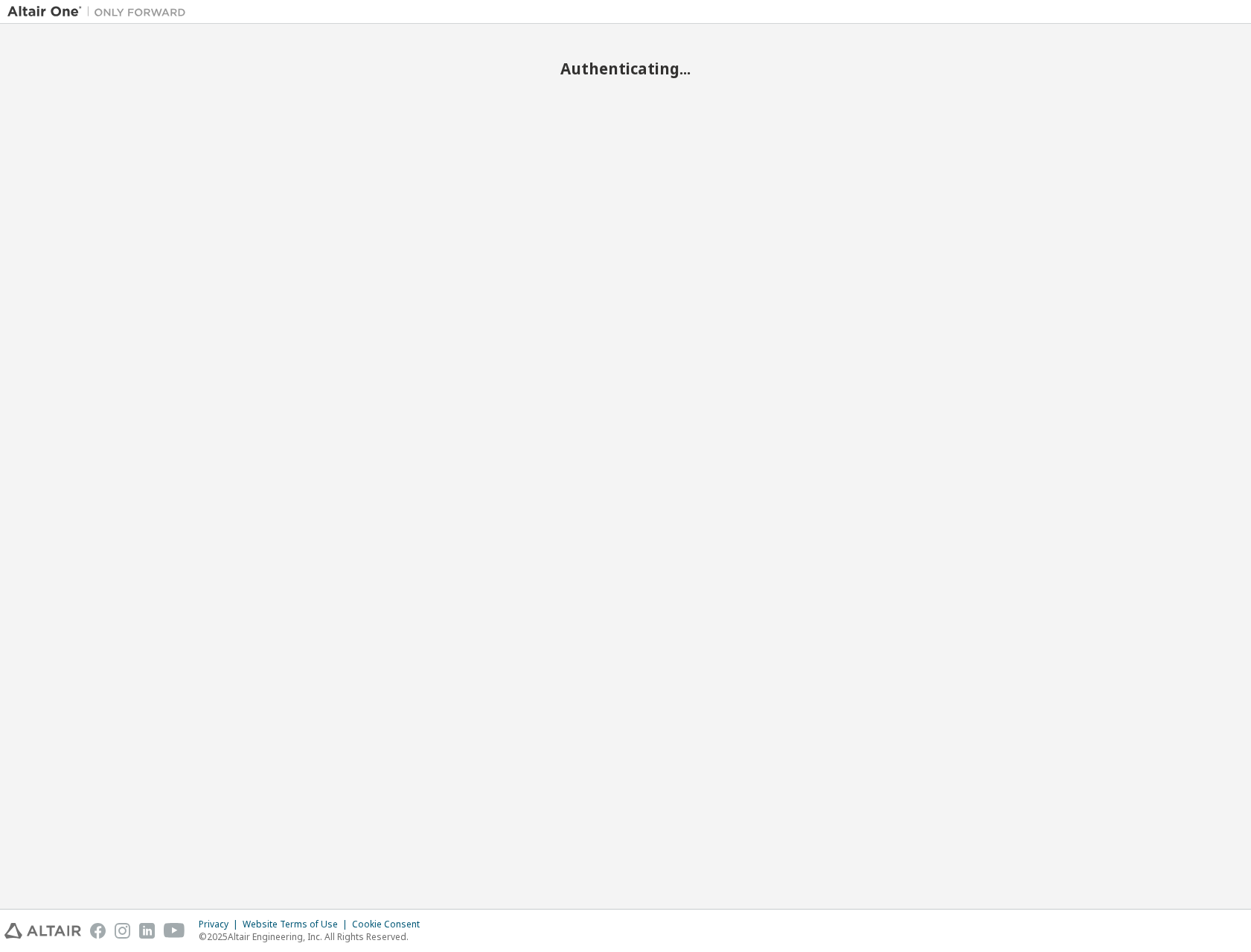 The image size is (1251, 952). Describe the element at coordinates (43, 931) in the screenshot. I see `img: altair_logo.svg` at that location.